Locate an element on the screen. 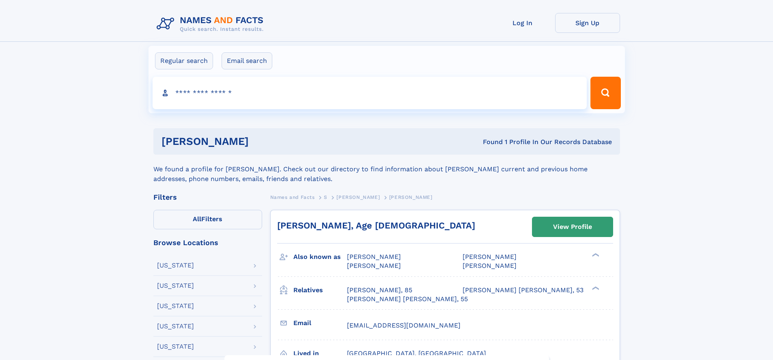 This screenshot has width=773, height=360. img: Logo Names and Facts is located at coordinates (212, 24).